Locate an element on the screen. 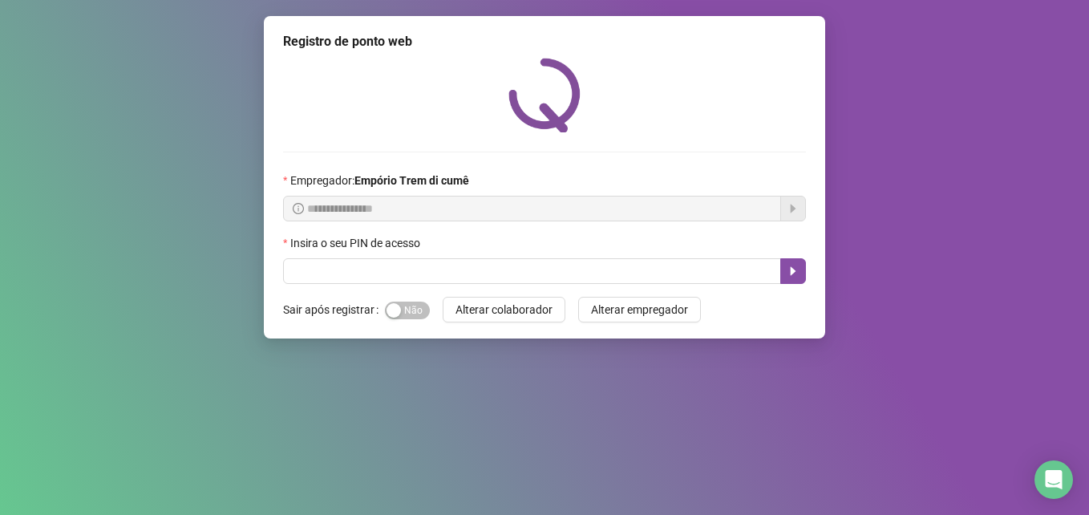 The image size is (1089, 515). img: QRPoint is located at coordinates (545, 95).